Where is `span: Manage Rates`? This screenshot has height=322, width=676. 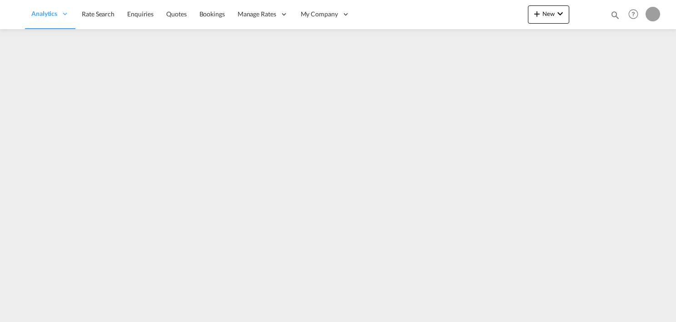 span: Manage Rates is located at coordinates (257, 14).